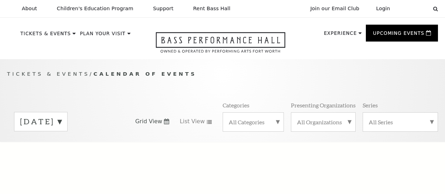 Image resolution: width=445 pixels, height=194 pixels. What do you see at coordinates (253, 122) in the screenshot?
I see `label: All Categories` at bounding box center [253, 122].